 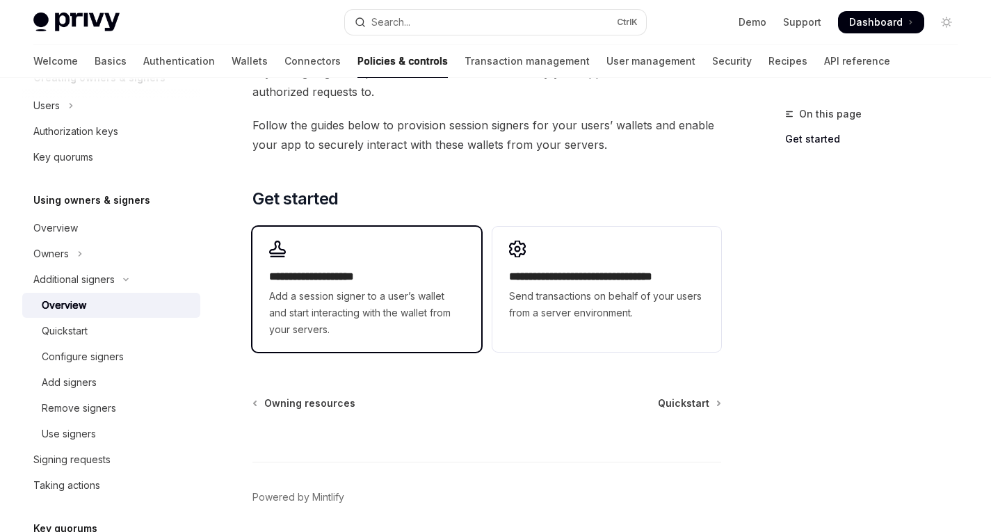 I want to click on a: Recipes, so click(x=788, y=61).